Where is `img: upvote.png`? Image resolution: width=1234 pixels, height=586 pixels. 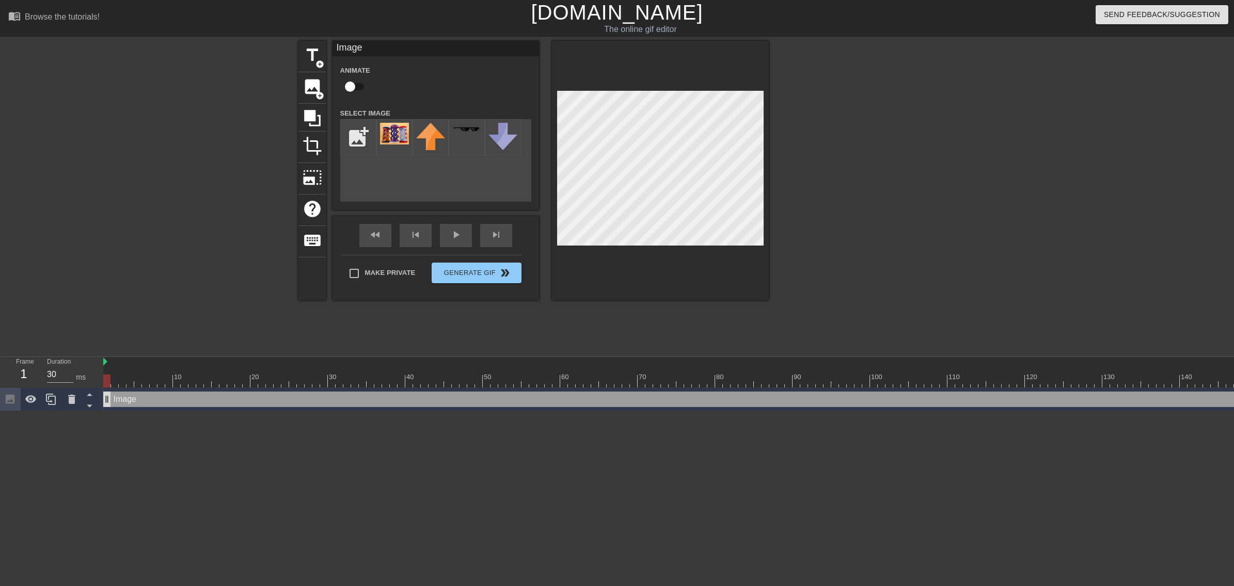 img: upvote.png is located at coordinates (431, 136).